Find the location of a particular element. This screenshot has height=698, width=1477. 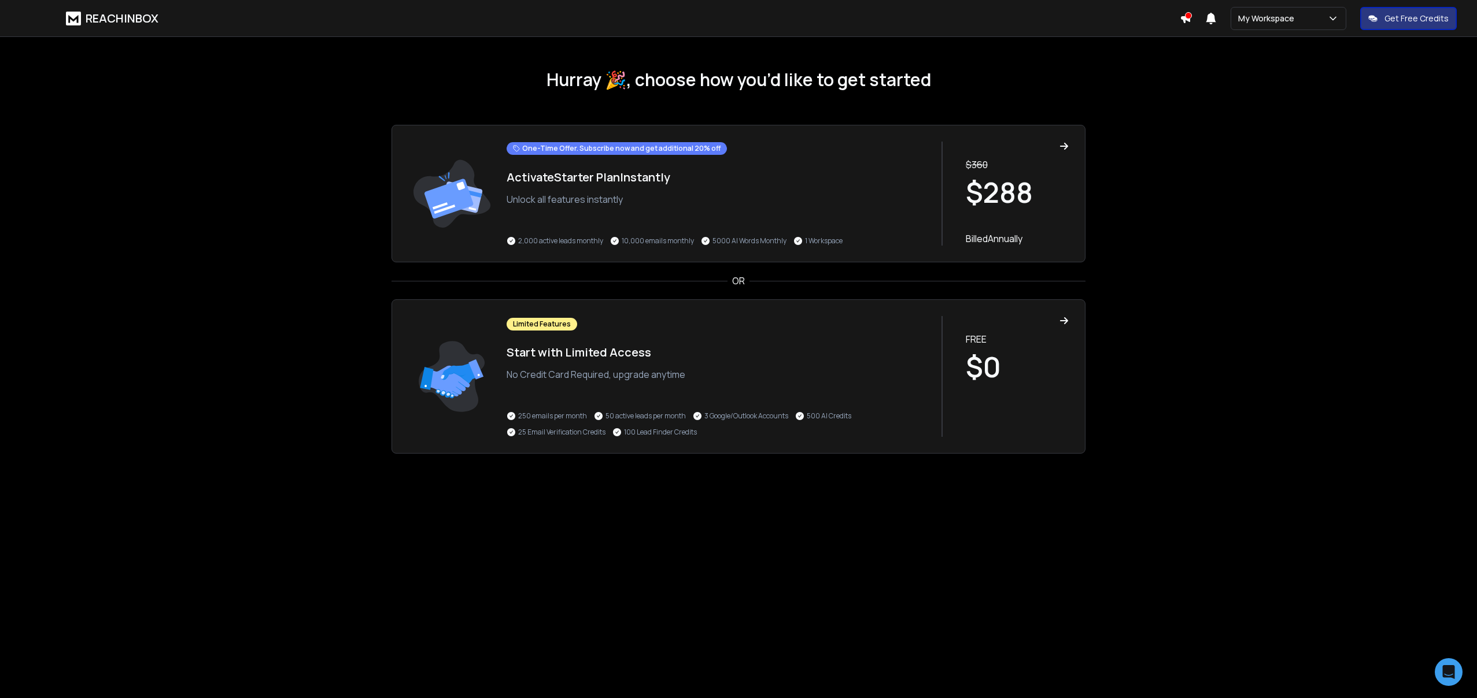

p: 5000 AI Words Monthly is located at coordinates (749, 241).